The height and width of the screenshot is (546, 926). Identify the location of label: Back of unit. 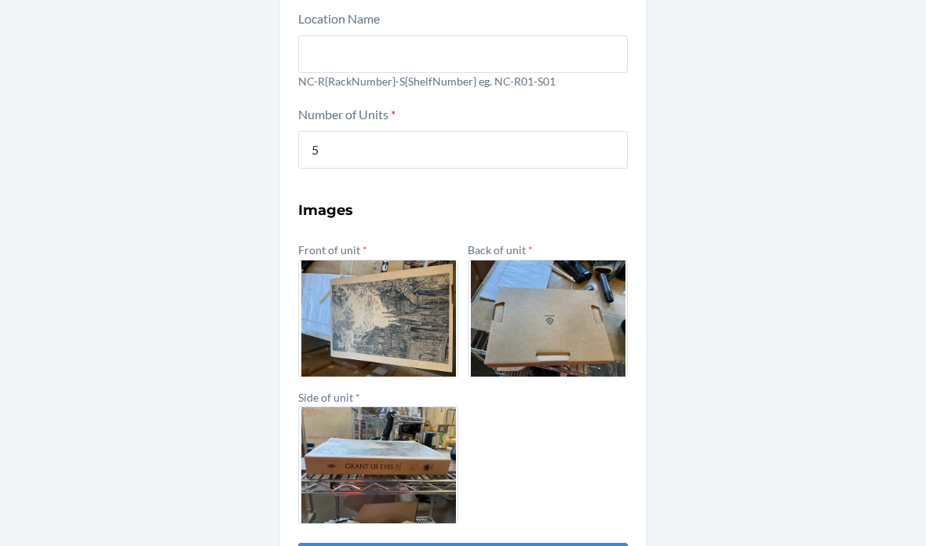
(500, 250).